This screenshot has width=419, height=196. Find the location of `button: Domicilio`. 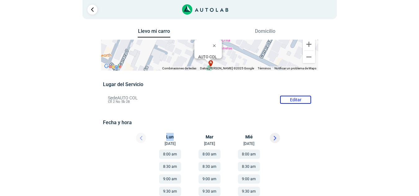

button: Domicilio is located at coordinates (265, 33).